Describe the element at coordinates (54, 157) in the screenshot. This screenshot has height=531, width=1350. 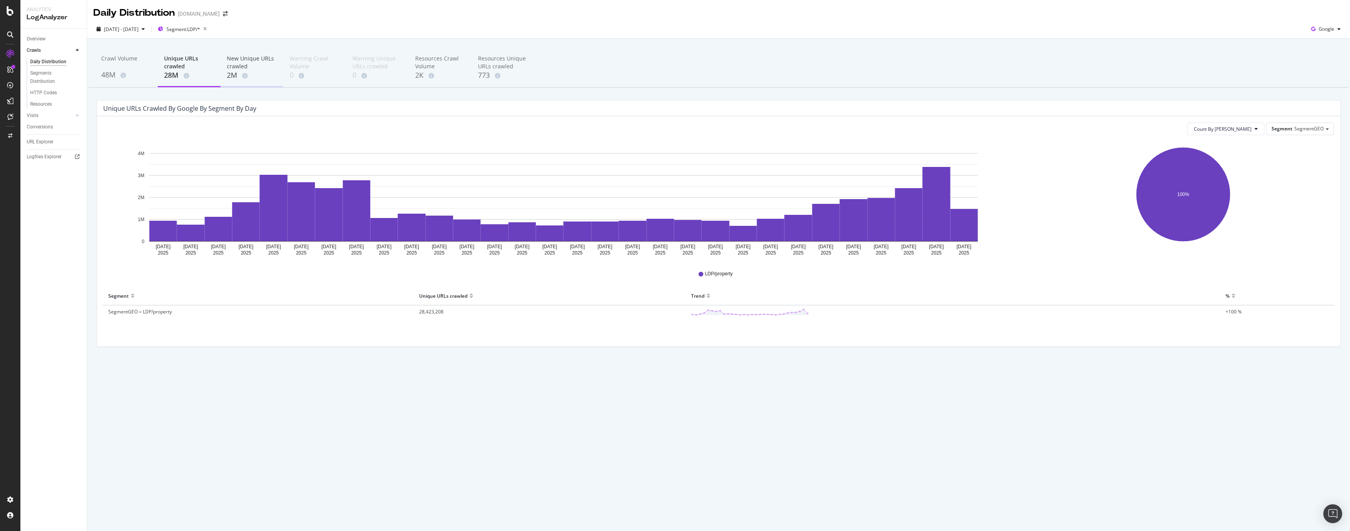
I see `a: Logfiles Explorer` at that location.